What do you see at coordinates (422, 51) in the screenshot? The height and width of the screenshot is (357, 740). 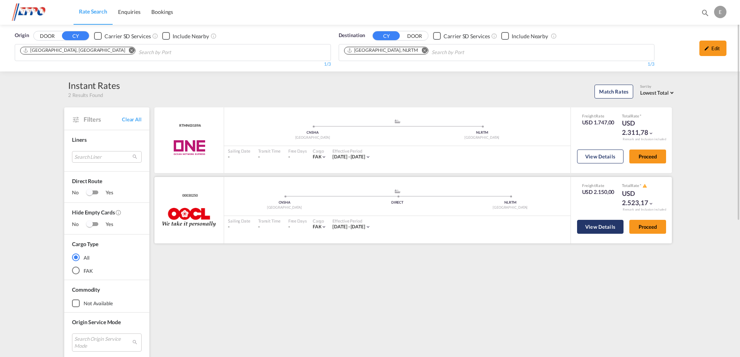 I see `button: Remove` at bounding box center [422, 51].